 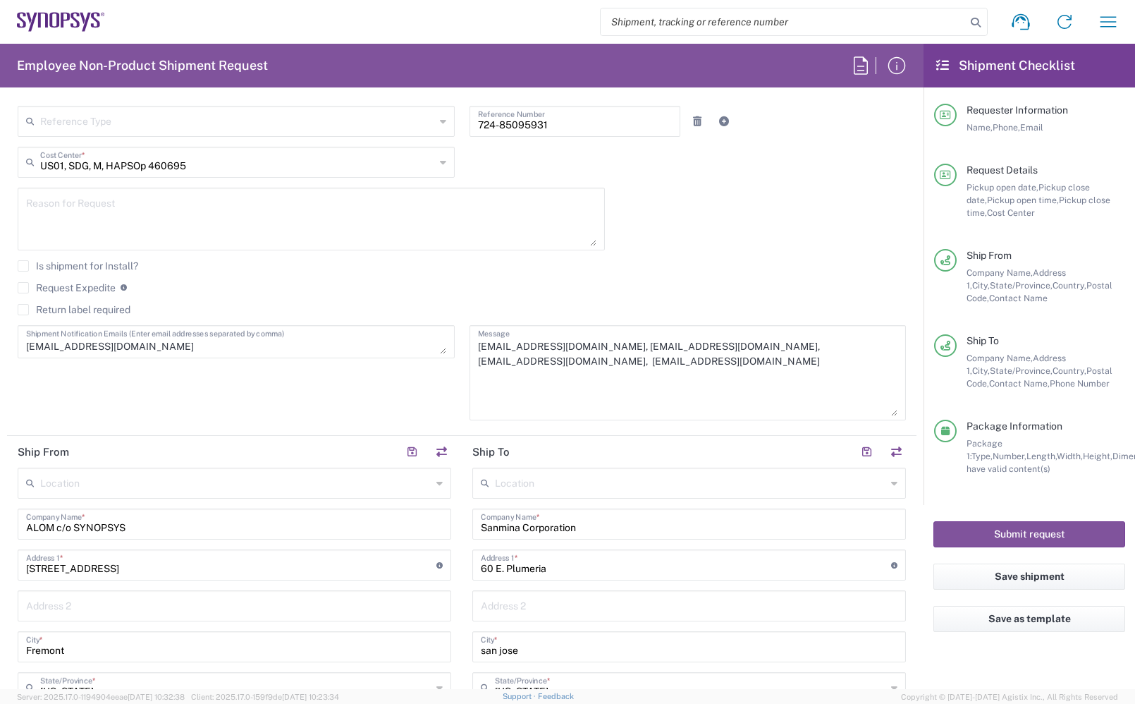 What do you see at coordinates (982, 455) in the screenshot?
I see `span: Type,` at bounding box center [982, 455].